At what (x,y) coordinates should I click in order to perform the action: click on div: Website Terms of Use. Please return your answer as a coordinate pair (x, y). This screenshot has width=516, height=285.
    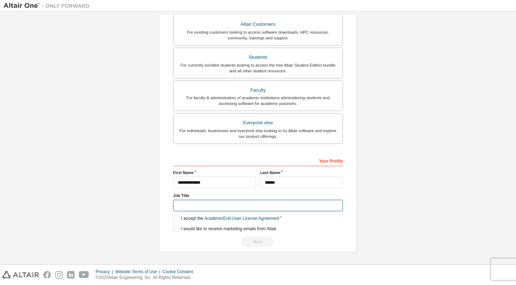
    Looking at the image, I should click on (139, 272).